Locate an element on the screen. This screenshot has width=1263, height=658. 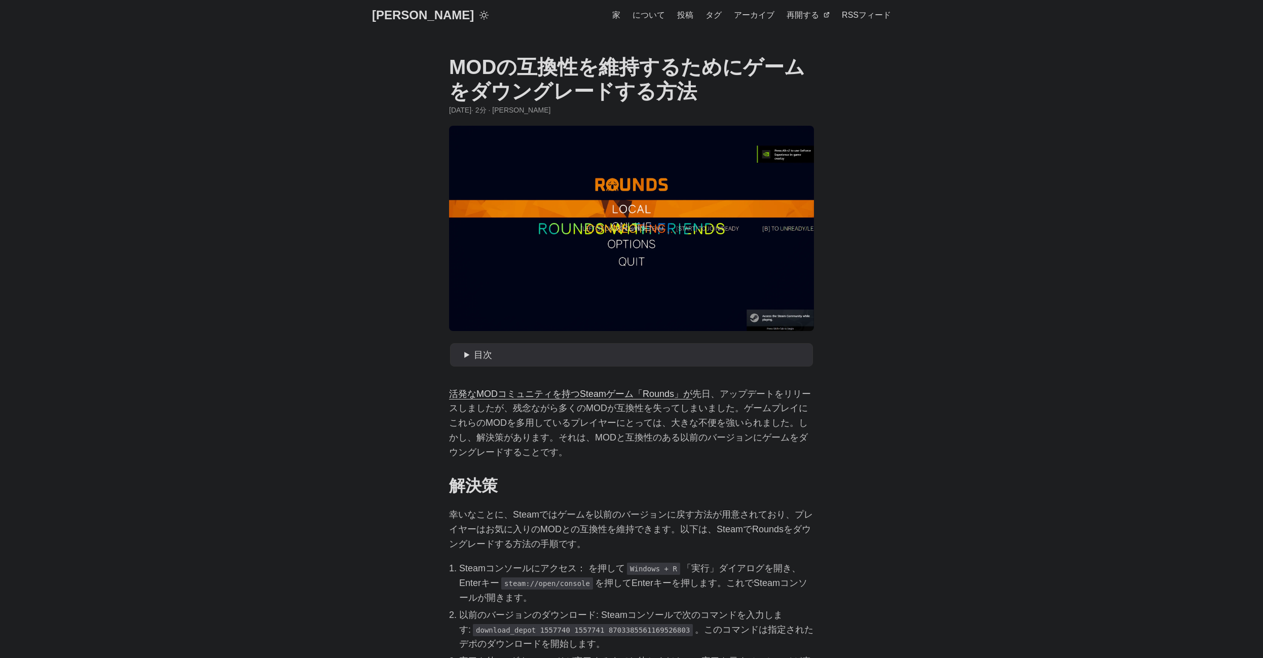
font: 以前のバージョンのダウンロード: Steamコンソールで次のコマンドを入力します: is located at coordinates (621, 622).